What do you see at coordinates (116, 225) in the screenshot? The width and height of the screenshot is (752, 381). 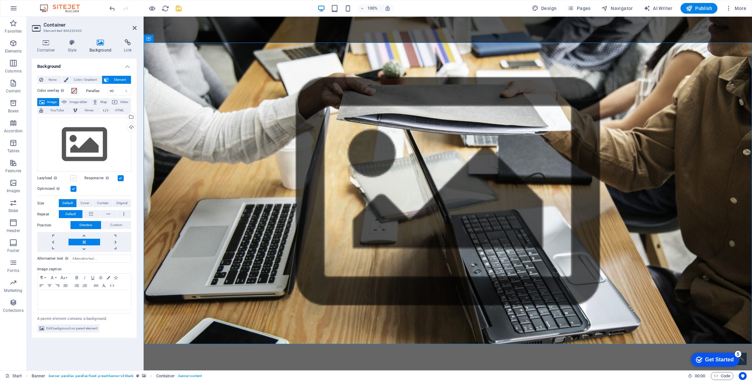 I see `button: Custom` at bounding box center [116, 225].